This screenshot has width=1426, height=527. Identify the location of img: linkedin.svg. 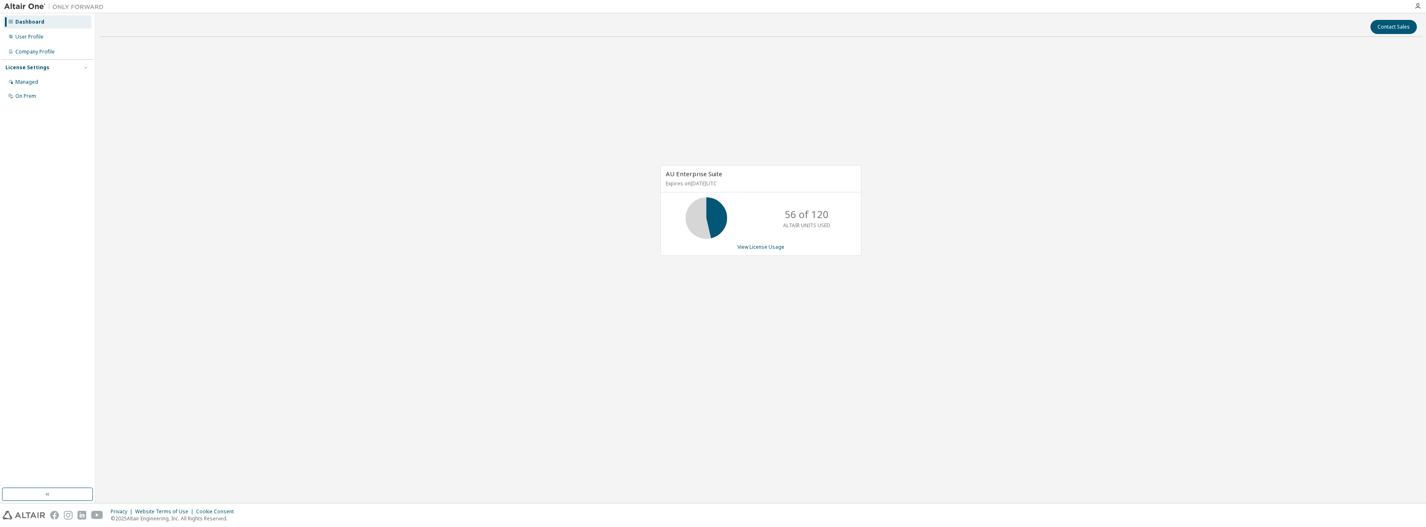
(82, 515).